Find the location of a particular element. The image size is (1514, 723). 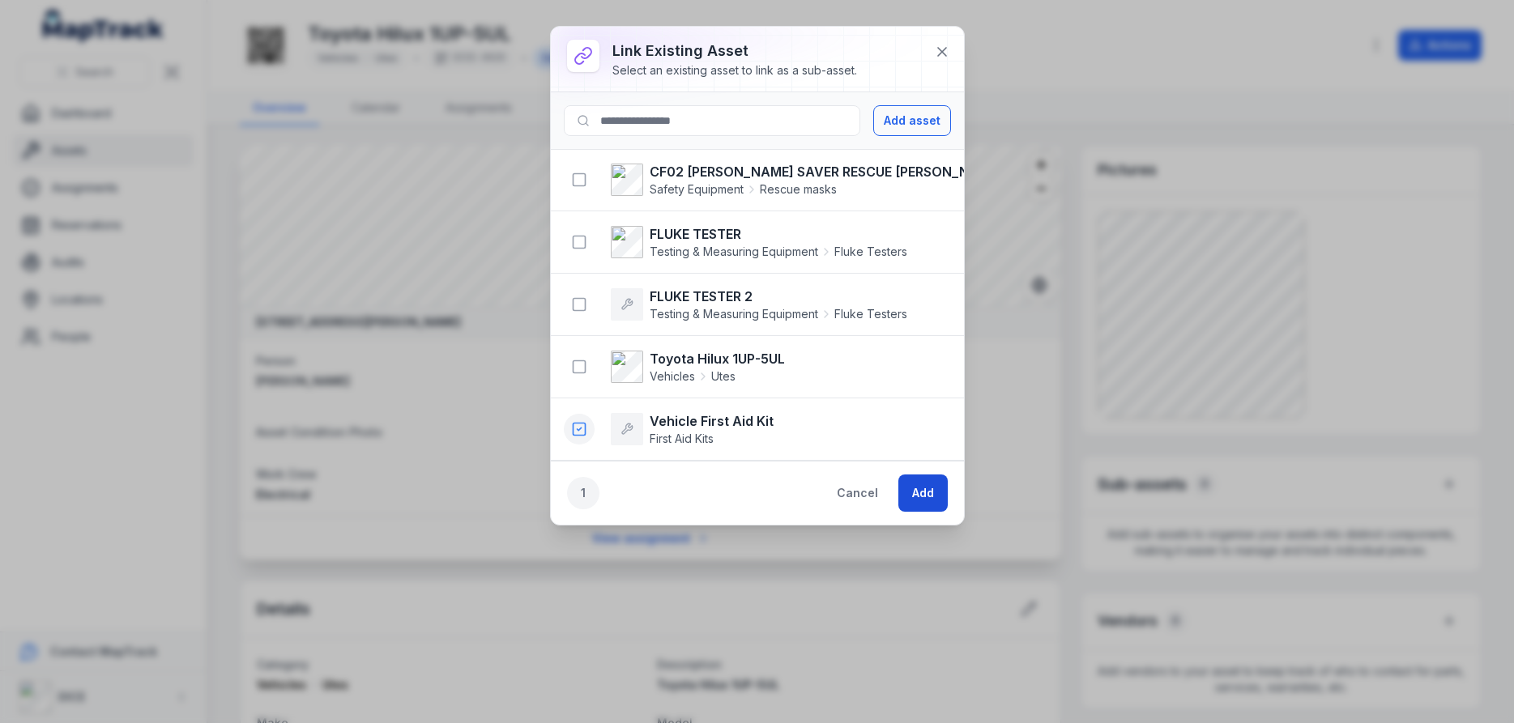

span: First Aid Kits is located at coordinates (681, 438).